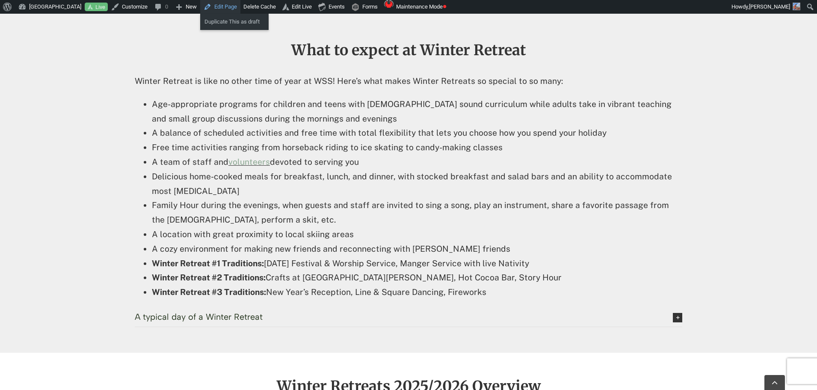  Describe the element at coordinates (249, 162) in the screenshot. I see `a: volunteers` at that location.